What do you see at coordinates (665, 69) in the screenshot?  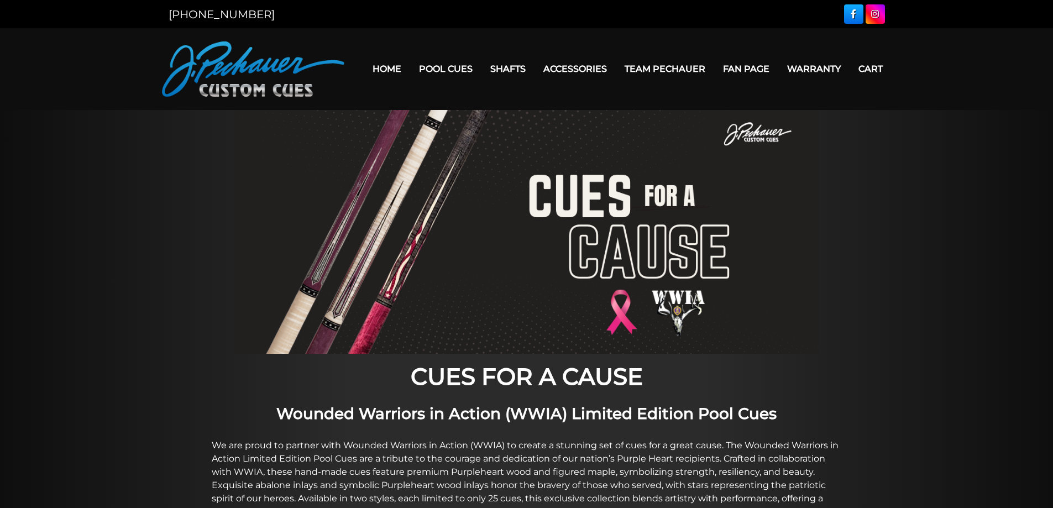 I see `a: Team Pechauer` at bounding box center [665, 69].